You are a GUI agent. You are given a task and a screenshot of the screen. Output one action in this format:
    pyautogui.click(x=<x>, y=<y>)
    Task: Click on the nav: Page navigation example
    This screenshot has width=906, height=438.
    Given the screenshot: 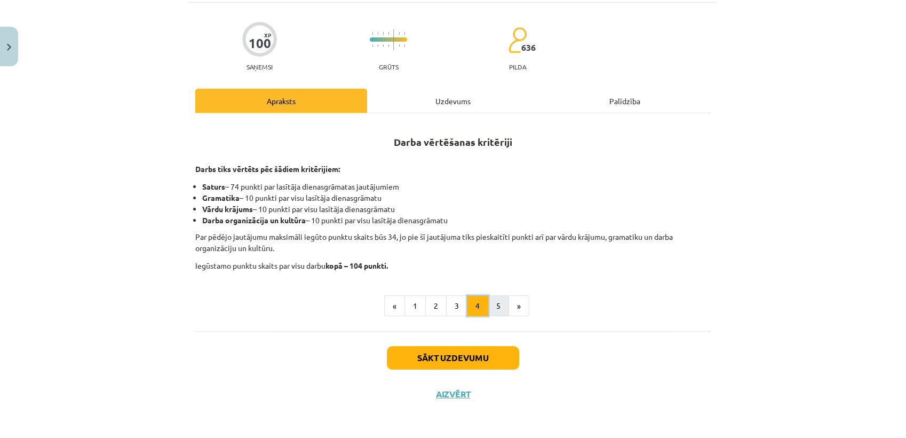 What is the action you would take?
    pyautogui.click(x=453, y=306)
    